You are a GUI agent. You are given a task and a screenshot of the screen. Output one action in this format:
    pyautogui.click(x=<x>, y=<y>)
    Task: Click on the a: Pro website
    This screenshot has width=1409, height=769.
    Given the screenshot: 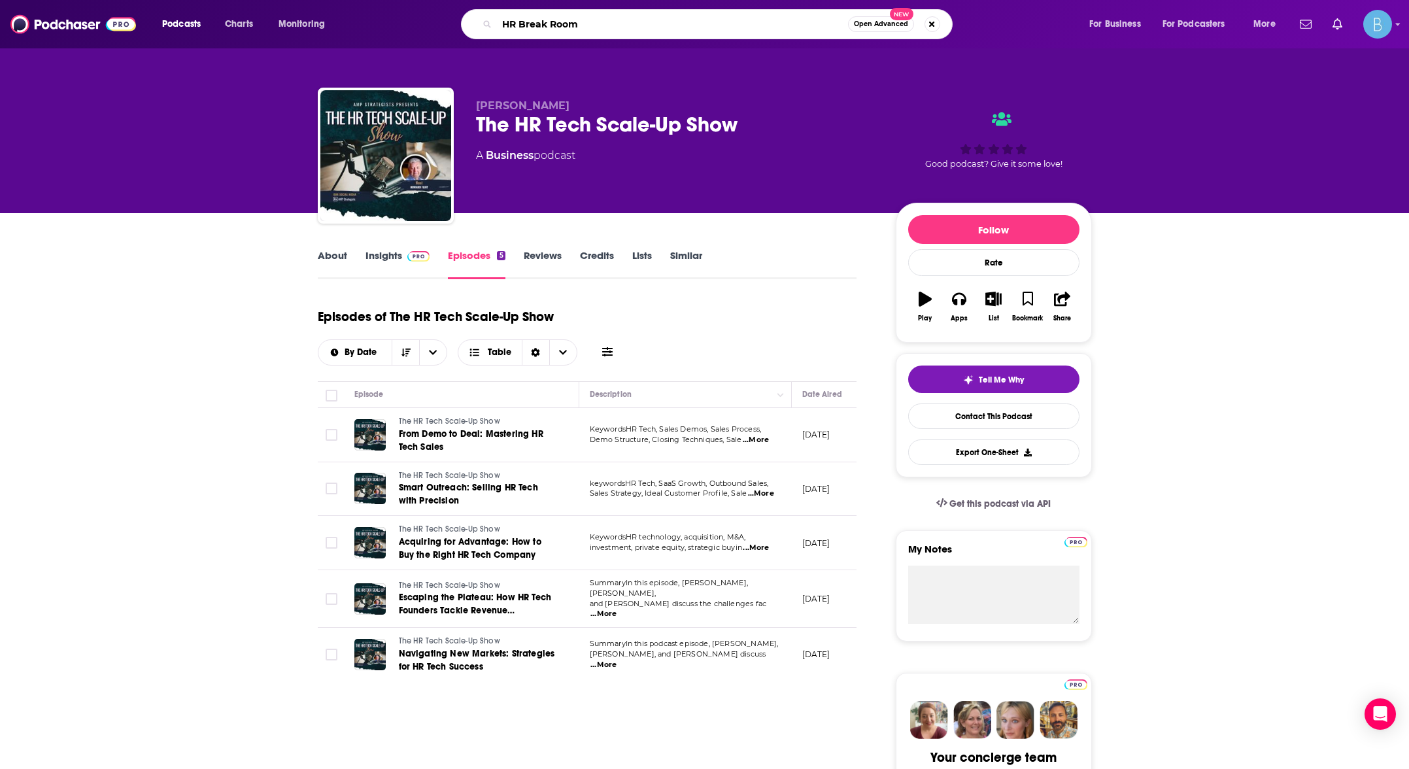 What is the action you would take?
    pyautogui.click(x=1076, y=683)
    